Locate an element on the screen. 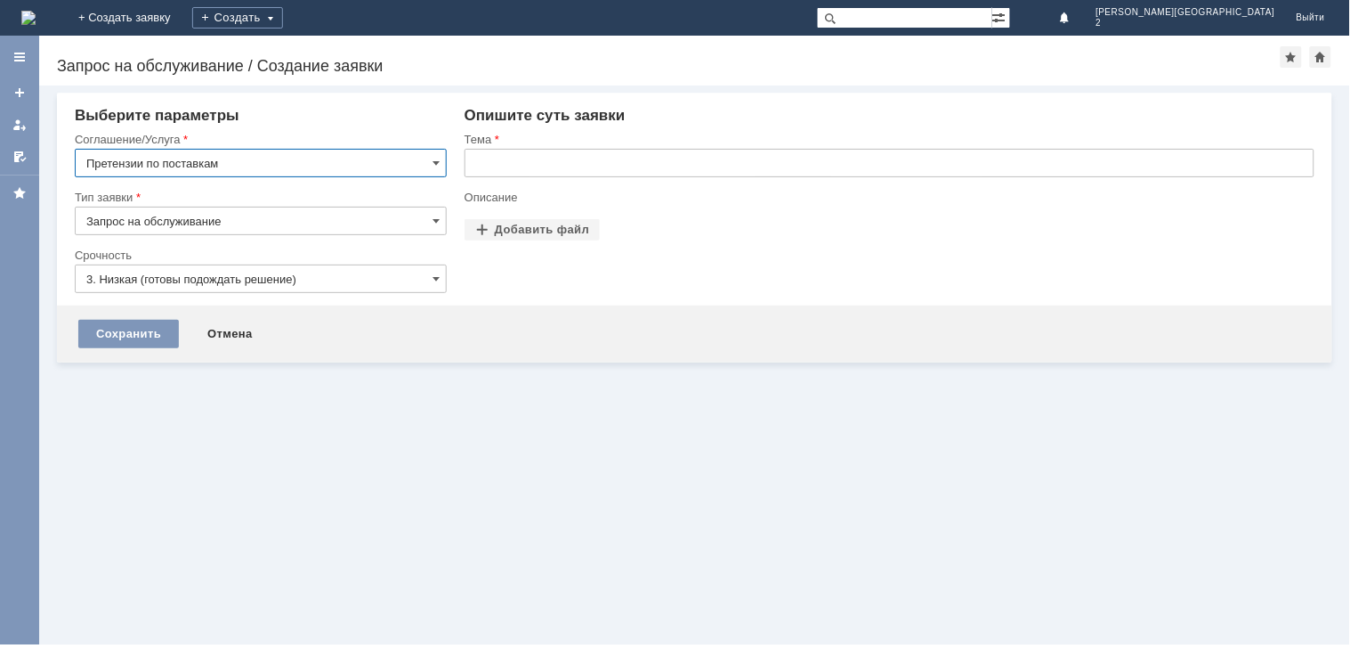 The height and width of the screenshot is (645, 1350). img: logo is located at coordinates (28, 18).